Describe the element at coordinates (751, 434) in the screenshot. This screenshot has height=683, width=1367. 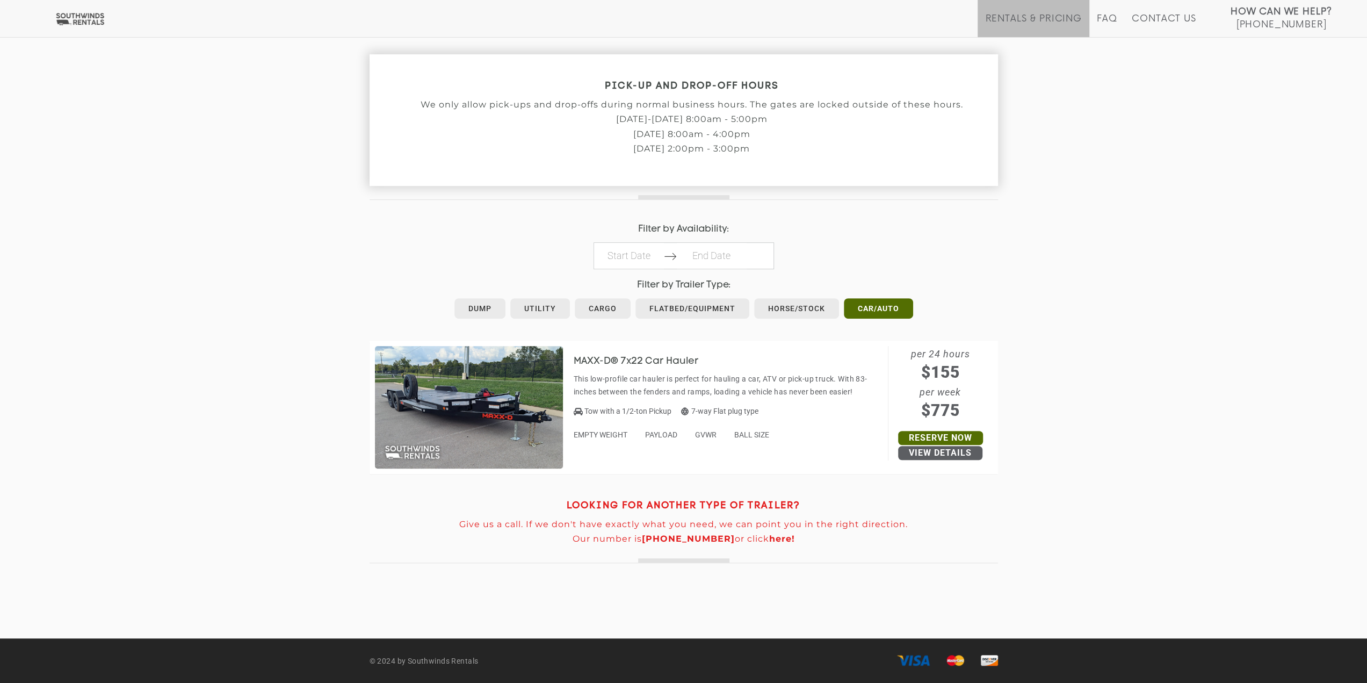
I see `span: BALL SIZE` at that location.